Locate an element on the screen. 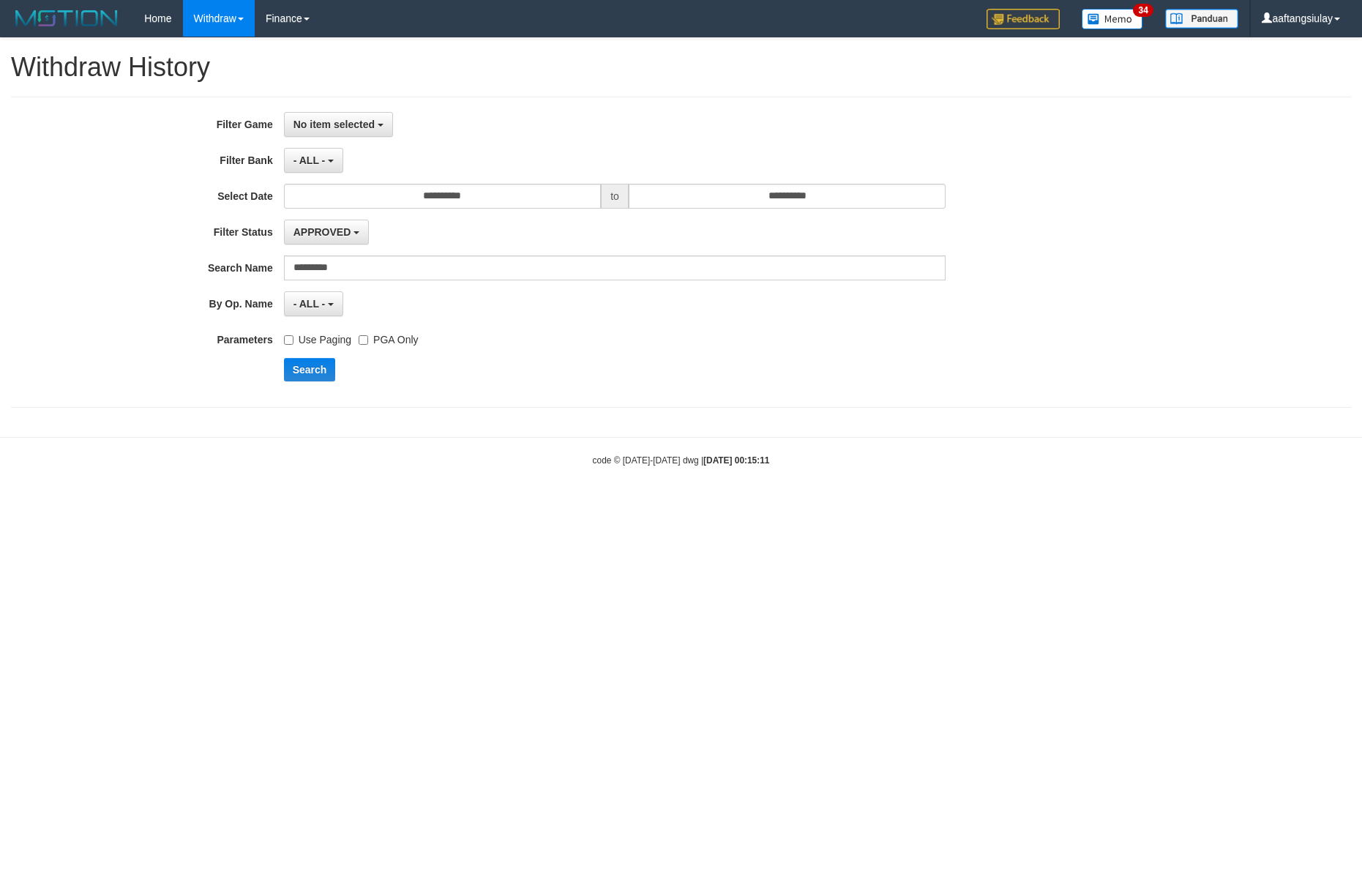 This screenshot has height=896, width=1362. span: to is located at coordinates (615, 197).